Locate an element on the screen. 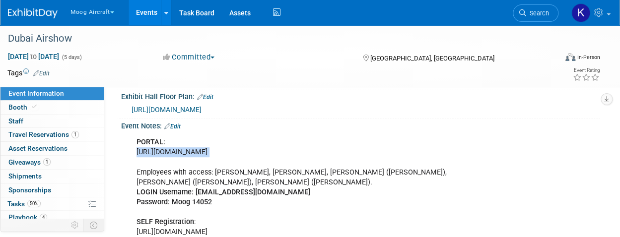  span: Shipments is located at coordinates (25, 176).